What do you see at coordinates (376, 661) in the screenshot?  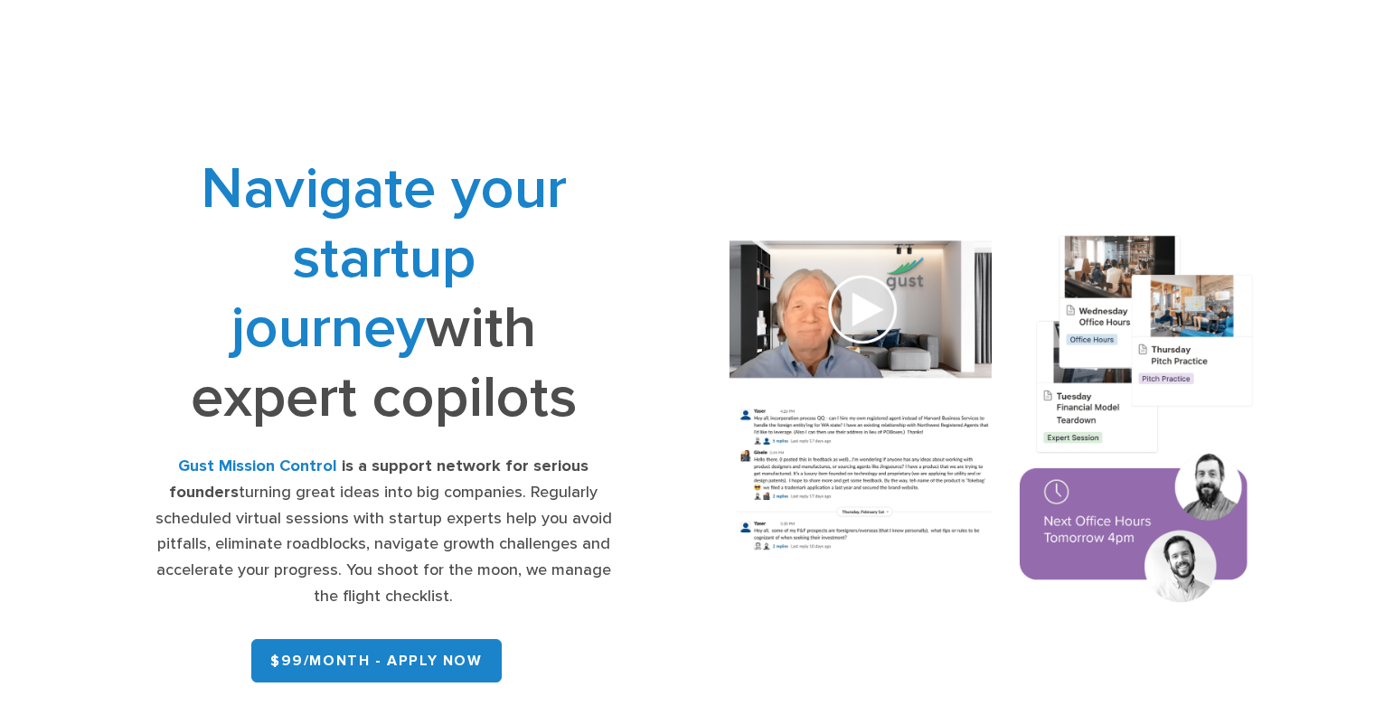 I see `a: $99/month - APPLY NOW` at bounding box center [376, 661].